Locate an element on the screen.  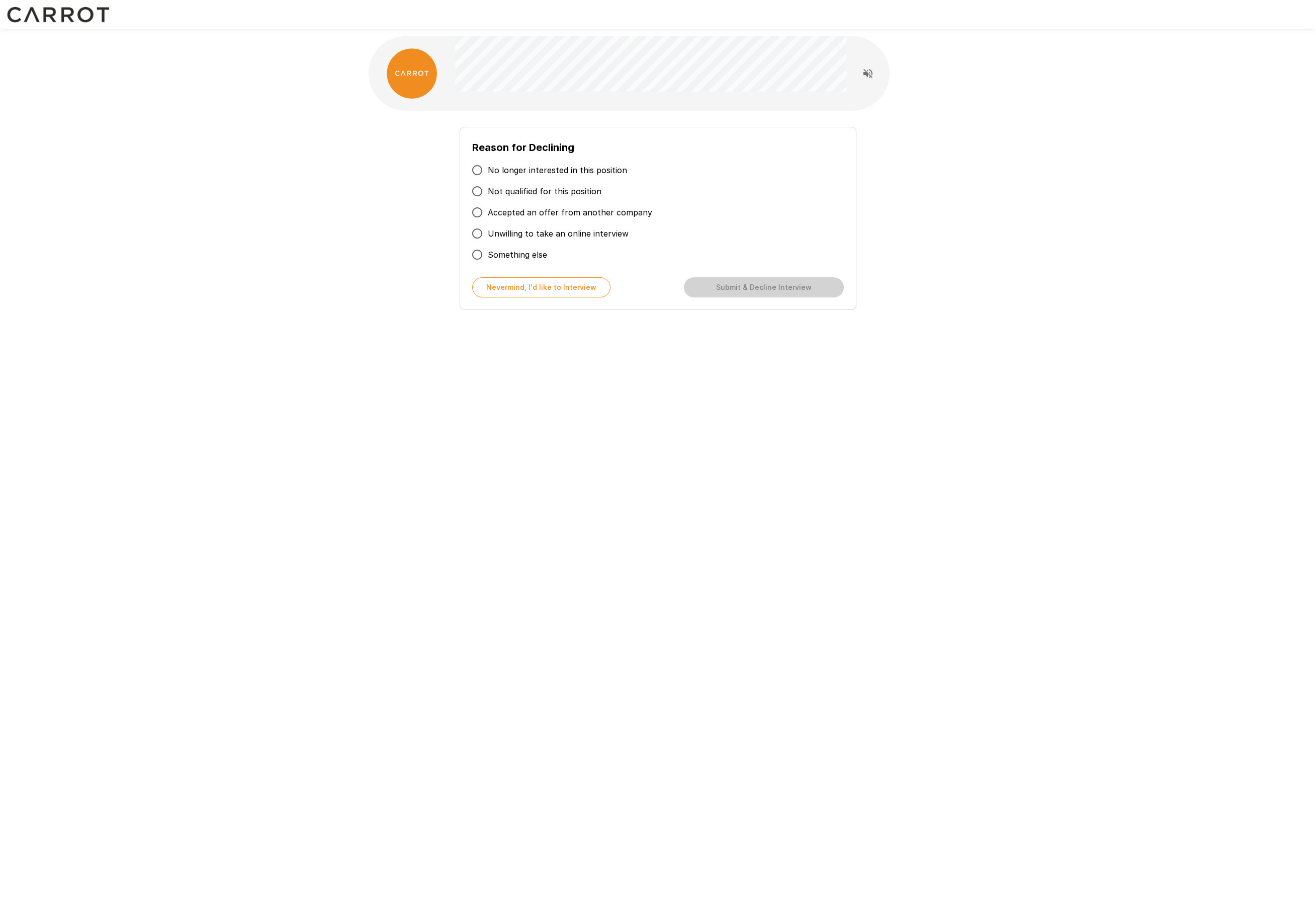
img: carrot_logo.png is located at coordinates (412, 74).